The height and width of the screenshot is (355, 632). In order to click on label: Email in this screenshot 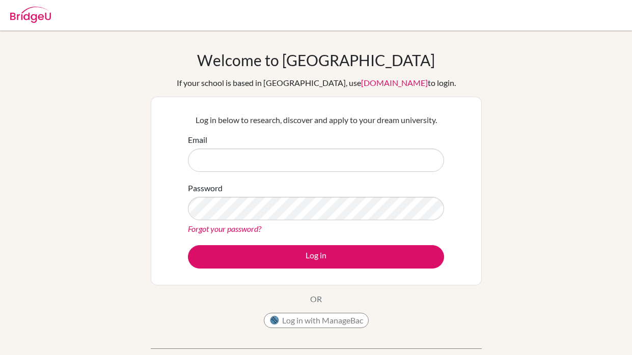, I will do `click(198, 140)`.